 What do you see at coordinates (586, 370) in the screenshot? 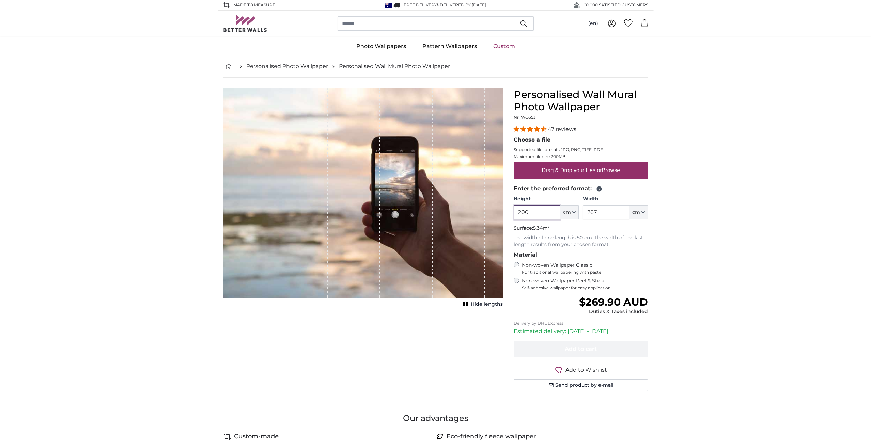
I see `span: Add to Wishlist` at bounding box center [586, 370].